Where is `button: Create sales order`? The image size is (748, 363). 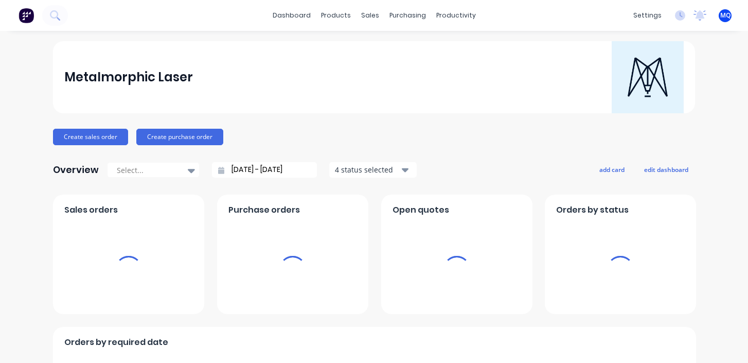 button: Create sales order is located at coordinates (91, 137).